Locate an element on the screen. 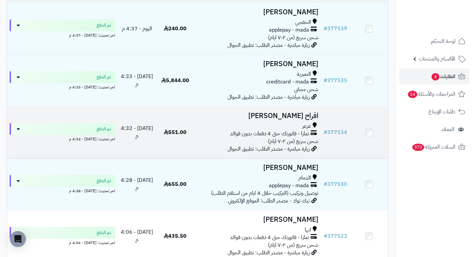 Image resolution: width=473 pixels, height=257 pixels. span: الطلبات is located at coordinates (443, 76).